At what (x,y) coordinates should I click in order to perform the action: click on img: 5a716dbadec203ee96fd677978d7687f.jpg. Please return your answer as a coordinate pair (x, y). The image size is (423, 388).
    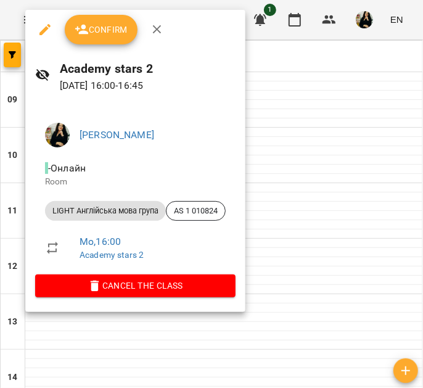
    Looking at the image, I should click on (57, 135).